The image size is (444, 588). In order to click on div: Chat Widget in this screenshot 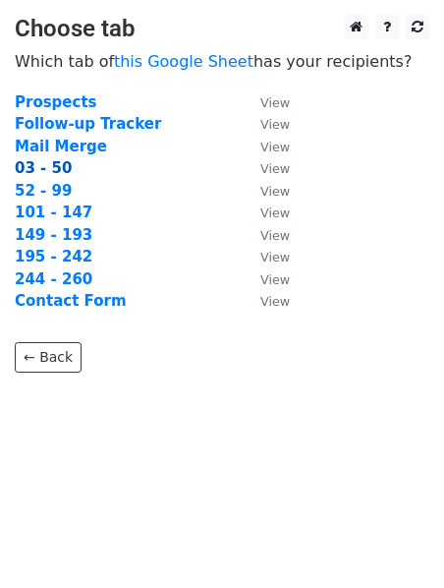, I will do `click(395, 540)`.